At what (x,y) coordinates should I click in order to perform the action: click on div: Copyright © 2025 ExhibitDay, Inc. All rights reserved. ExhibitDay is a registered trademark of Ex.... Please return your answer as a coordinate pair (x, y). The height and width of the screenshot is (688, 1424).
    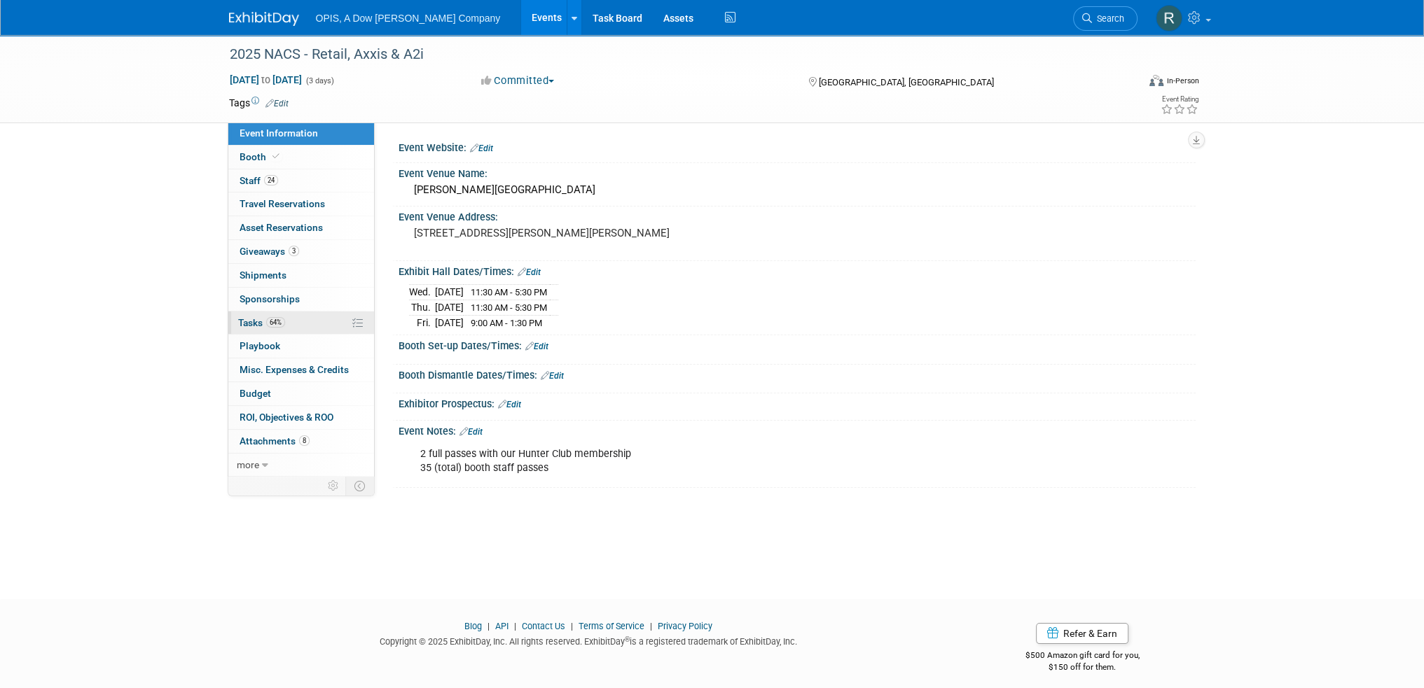
    Looking at the image, I should click on (589, 640).